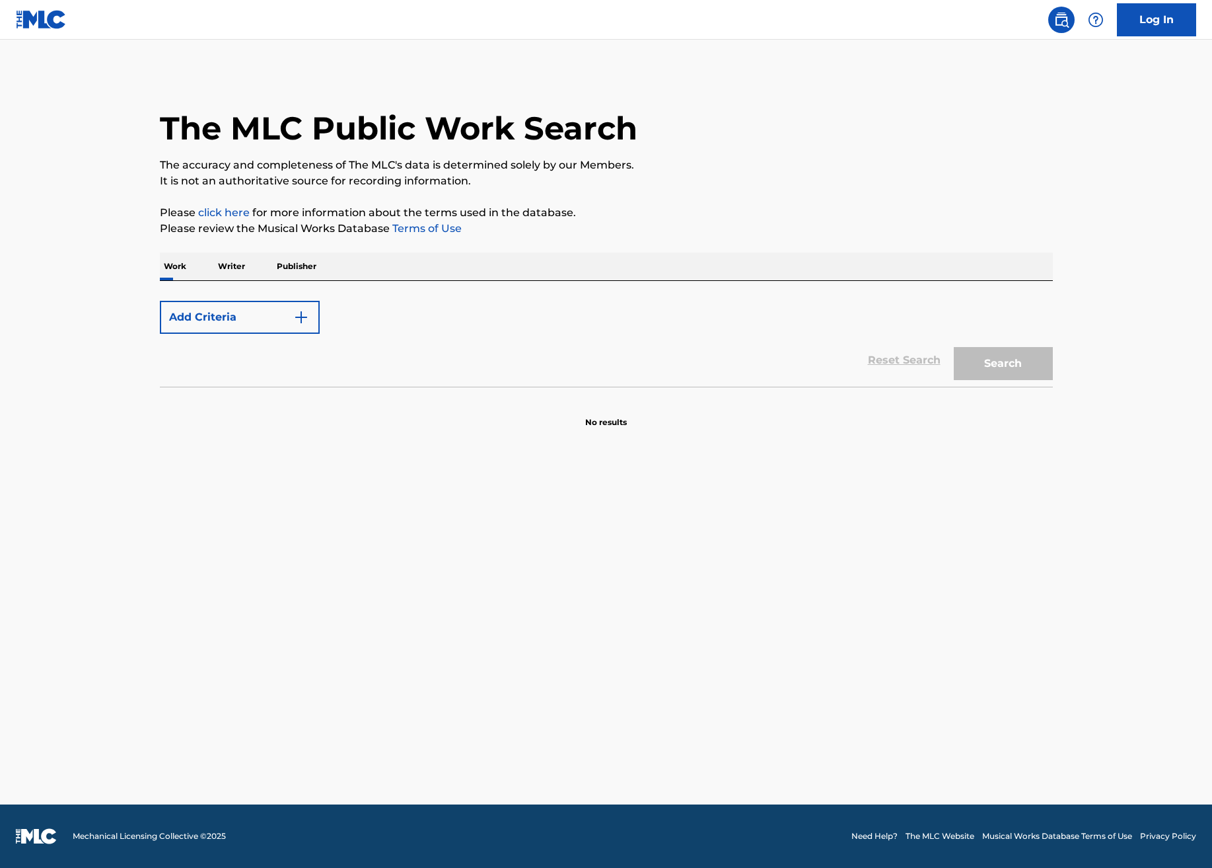  I want to click on p: The accuracy and completeness of The MLC's data is determined solely by our Members., so click(607, 165).